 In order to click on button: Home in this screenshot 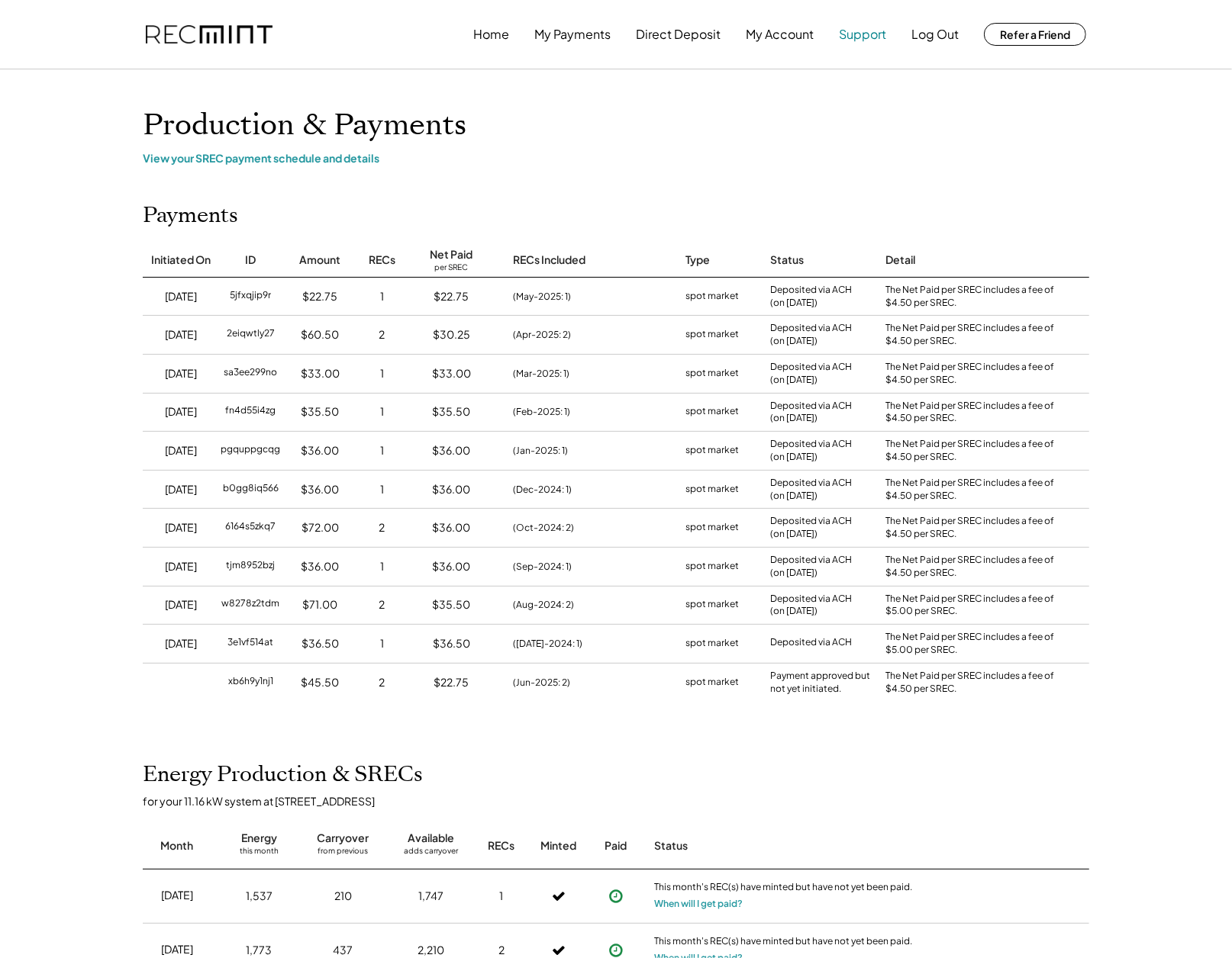, I will do `click(491, 35)`.